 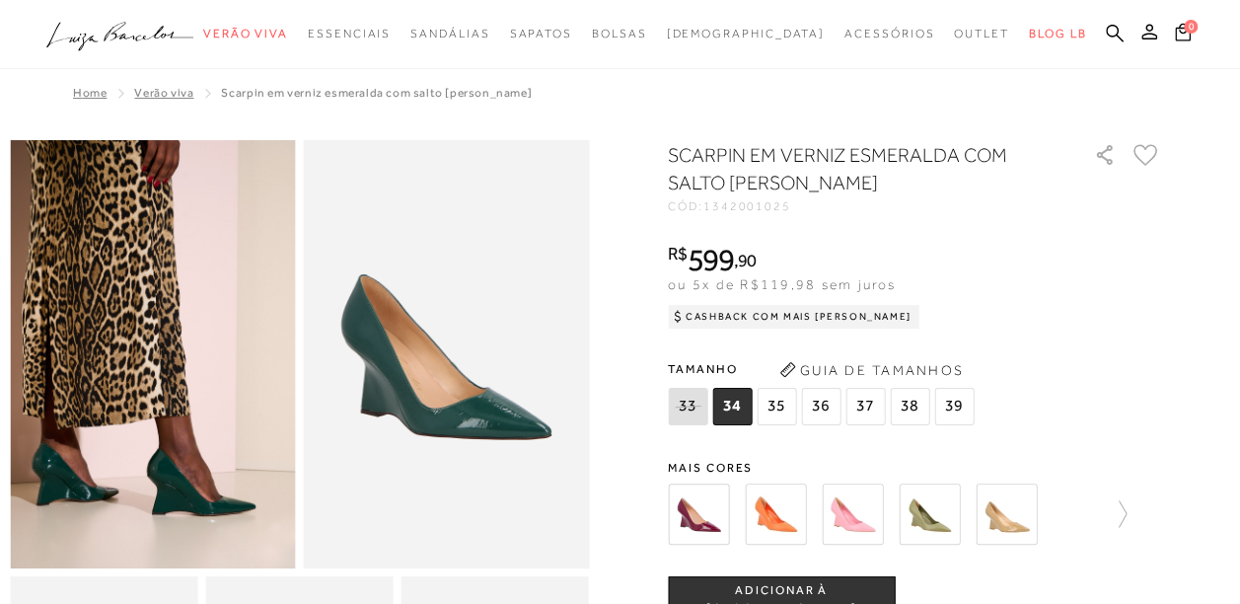 What do you see at coordinates (865, 406) in the screenshot?
I see `span: 37` at bounding box center [865, 406].